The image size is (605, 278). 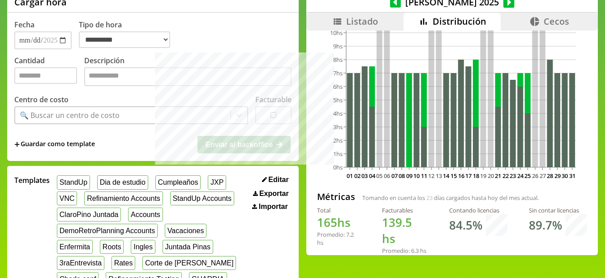 I want to click on tspan: 7hs, so click(x=338, y=73).